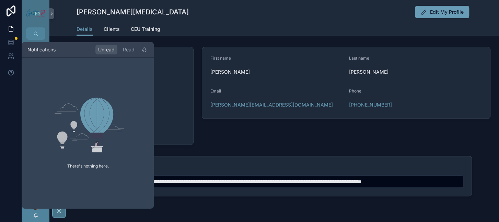 Image resolution: width=499 pixels, height=222 pixels. What do you see at coordinates (111, 30) in the screenshot?
I see `a: Clients` at bounding box center [111, 30].